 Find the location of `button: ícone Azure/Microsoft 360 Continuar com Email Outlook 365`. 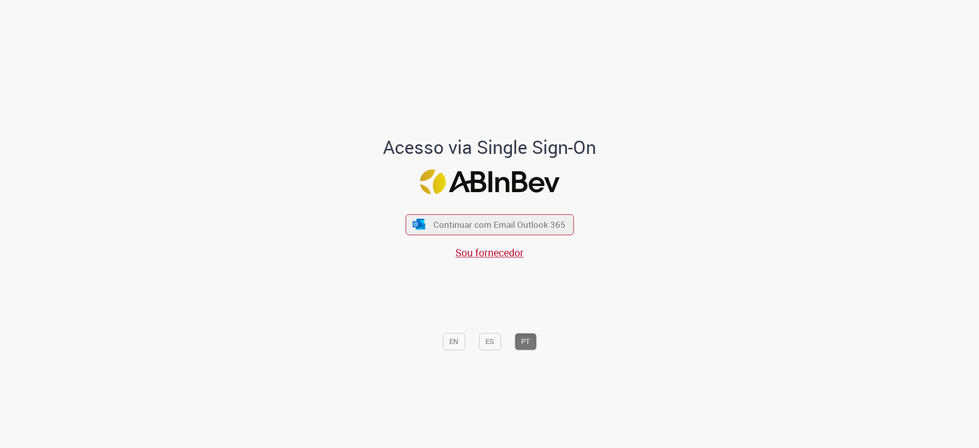

button: ícone Azure/Microsoft 360 Continuar com Email Outlook 365 is located at coordinates (490, 224).